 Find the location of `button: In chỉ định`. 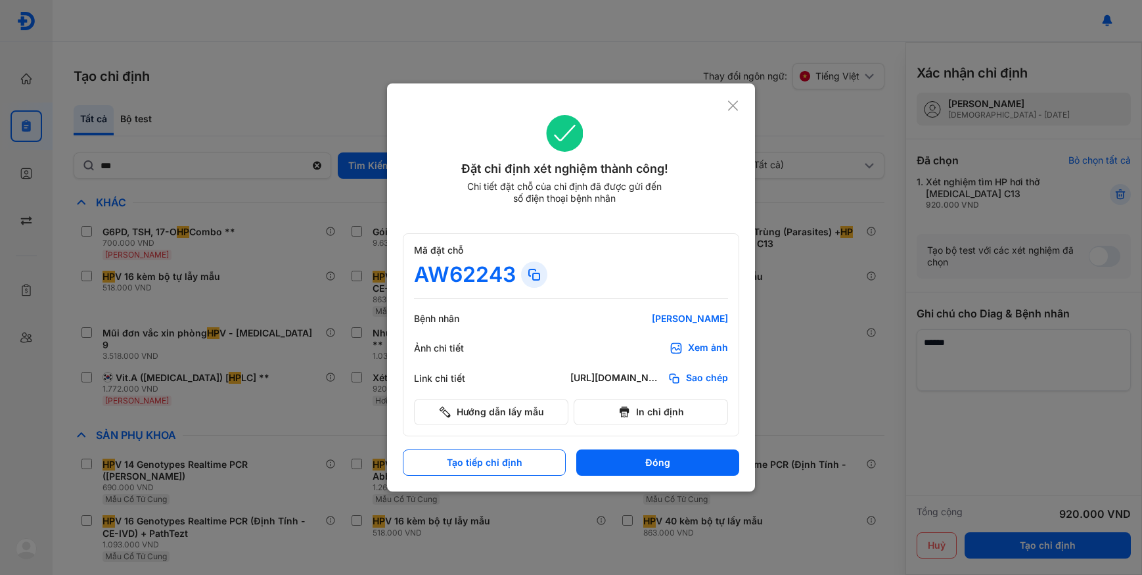

button: In chỉ định is located at coordinates (651, 412).